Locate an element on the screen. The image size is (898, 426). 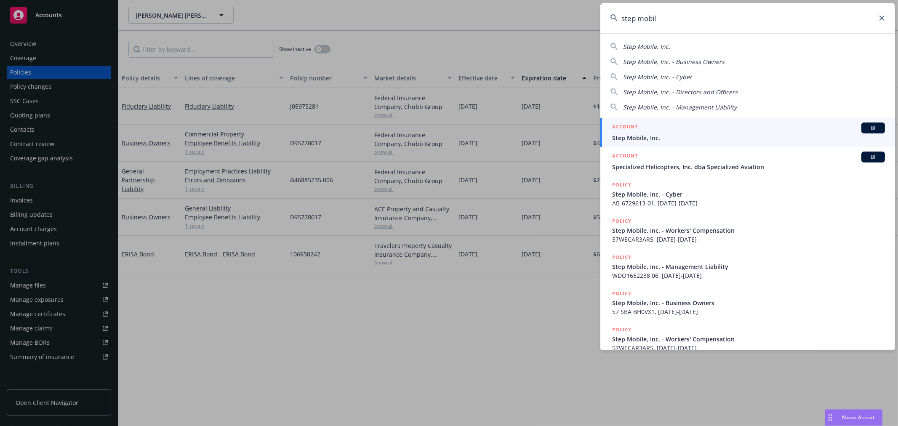
span: Nova Assist is located at coordinates (859, 417).